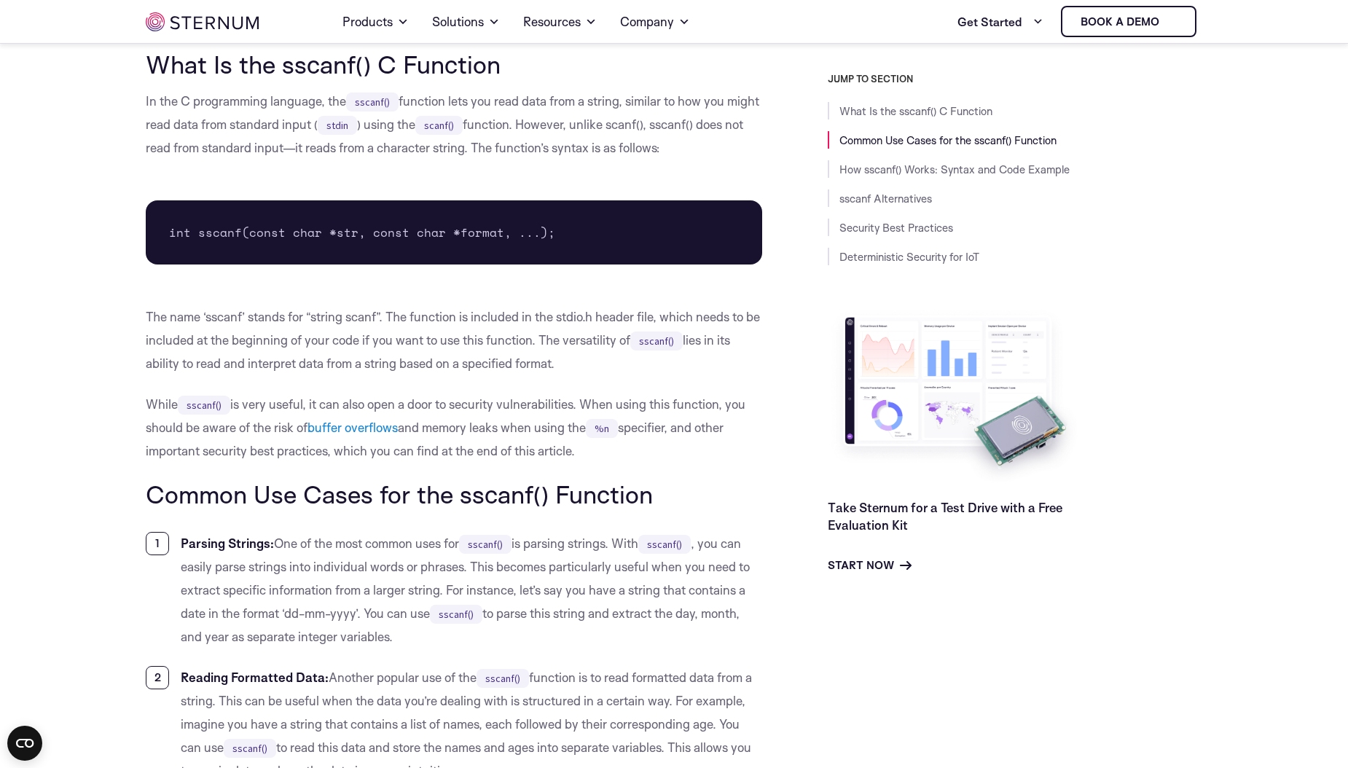 The width and height of the screenshot is (1348, 768). What do you see at coordinates (227, 543) in the screenshot?
I see `strong: Parsing Strings:` at bounding box center [227, 543].